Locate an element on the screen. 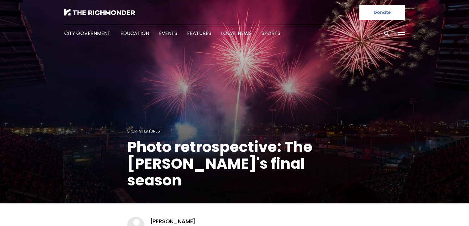  img: The Richmonder is located at coordinates (100, 12).